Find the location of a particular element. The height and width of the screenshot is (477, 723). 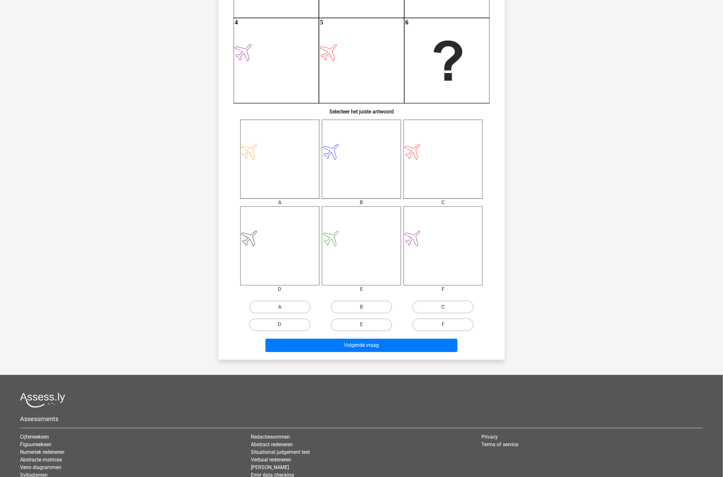

a: Numeriek redeneren is located at coordinates (42, 452).